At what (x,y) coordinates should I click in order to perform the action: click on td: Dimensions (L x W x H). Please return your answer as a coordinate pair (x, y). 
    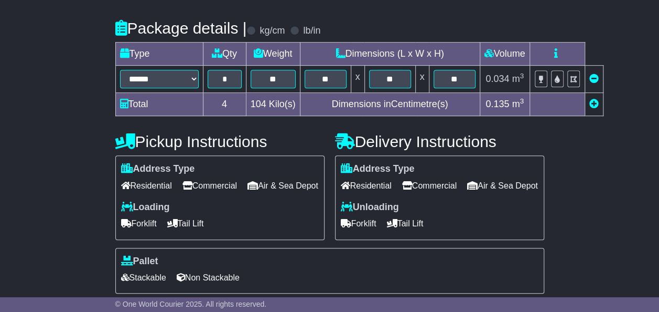
    Looking at the image, I should click on (390, 54).